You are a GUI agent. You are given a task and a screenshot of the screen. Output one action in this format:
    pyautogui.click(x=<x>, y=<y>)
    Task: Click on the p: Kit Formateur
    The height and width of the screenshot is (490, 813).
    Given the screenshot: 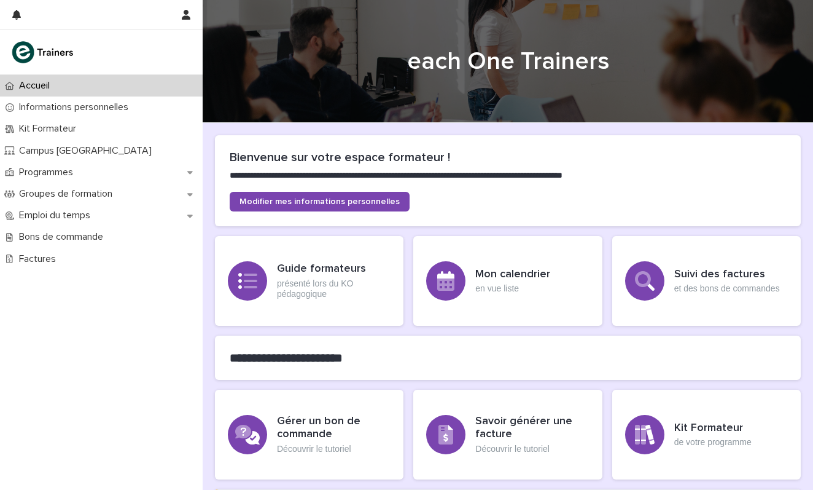 What is the action you would take?
    pyautogui.click(x=50, y=128)
    